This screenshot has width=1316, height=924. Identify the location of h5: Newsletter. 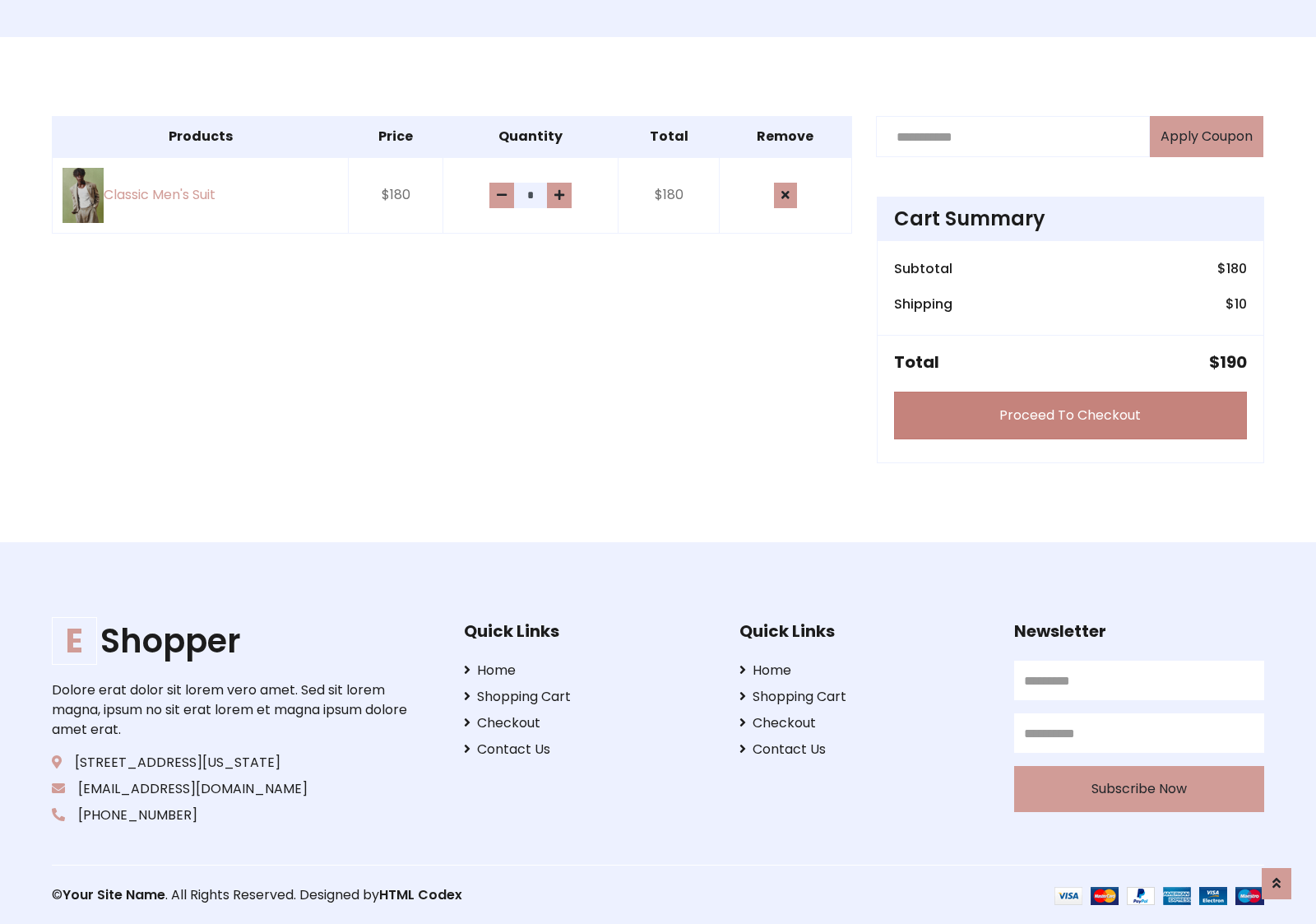
(1139, 631).